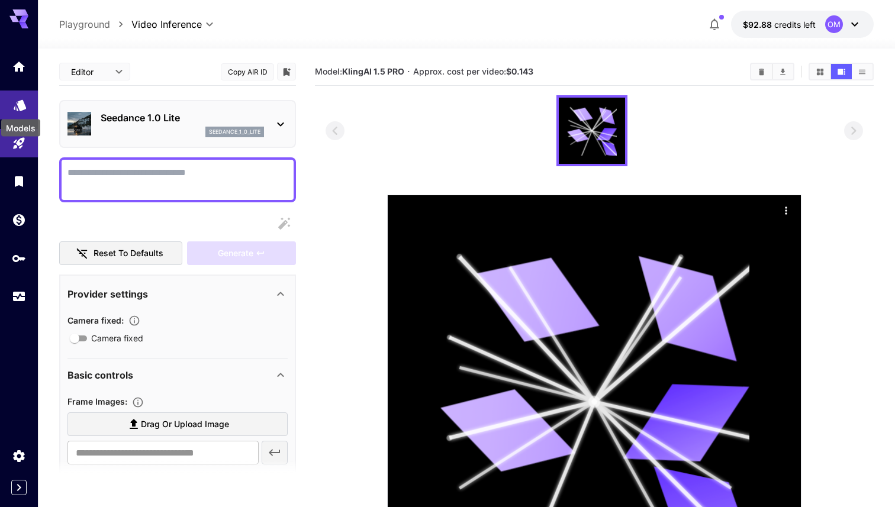  I want to click on b: $0.143, so click(520, 71).